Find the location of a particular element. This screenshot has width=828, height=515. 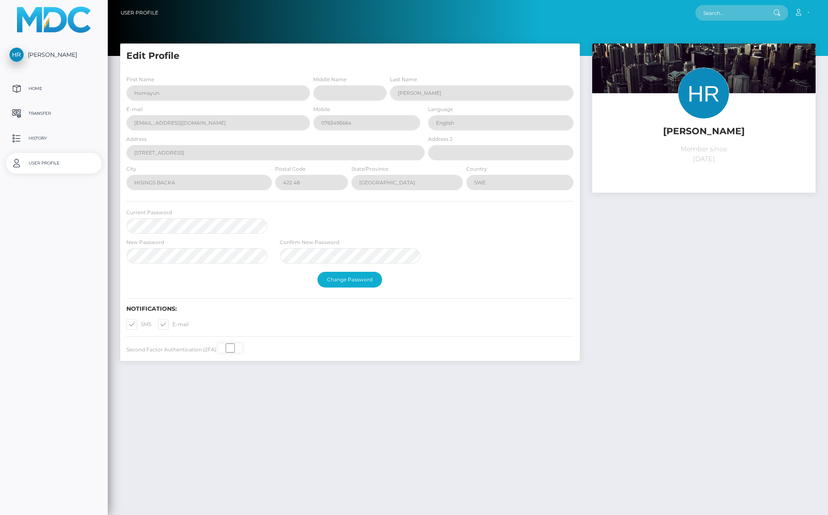

a: Home is located at coordinates (54, 89).